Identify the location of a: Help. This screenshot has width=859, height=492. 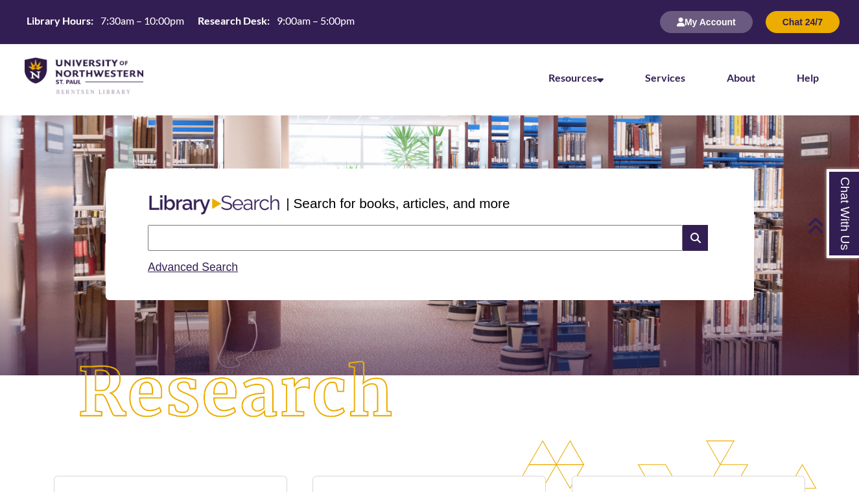
(807, 77).